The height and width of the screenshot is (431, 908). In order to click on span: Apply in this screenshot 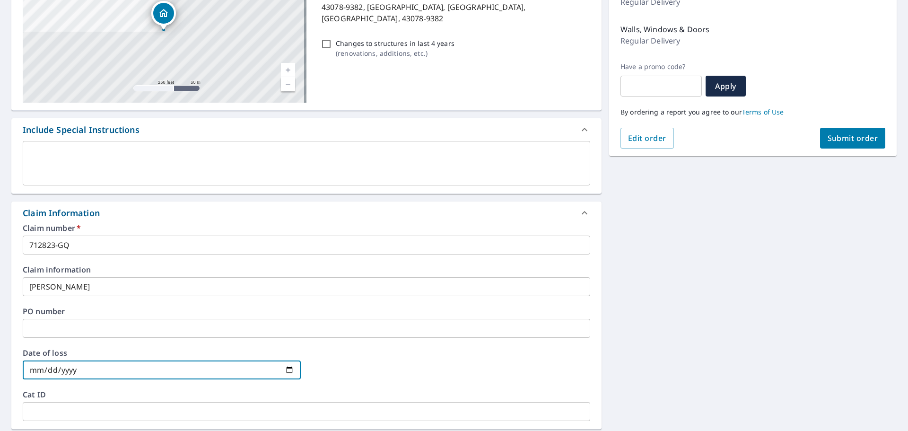, I will do `click(725, 86)`.